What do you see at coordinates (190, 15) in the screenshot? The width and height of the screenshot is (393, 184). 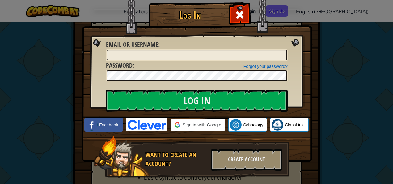 I see `h1: Log In` at bounding box center [190, 15].